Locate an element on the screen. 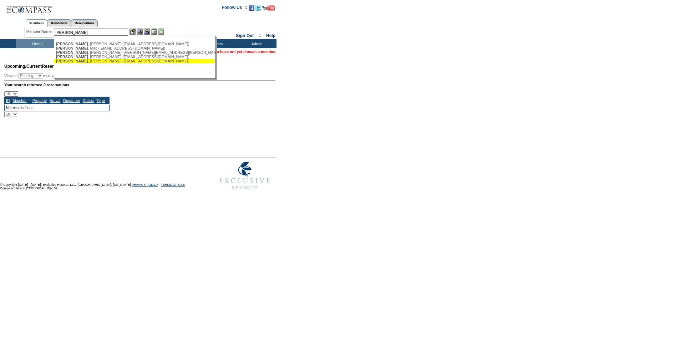 The image size is (685, 337). a: ID is located at coordinates (8, 101).